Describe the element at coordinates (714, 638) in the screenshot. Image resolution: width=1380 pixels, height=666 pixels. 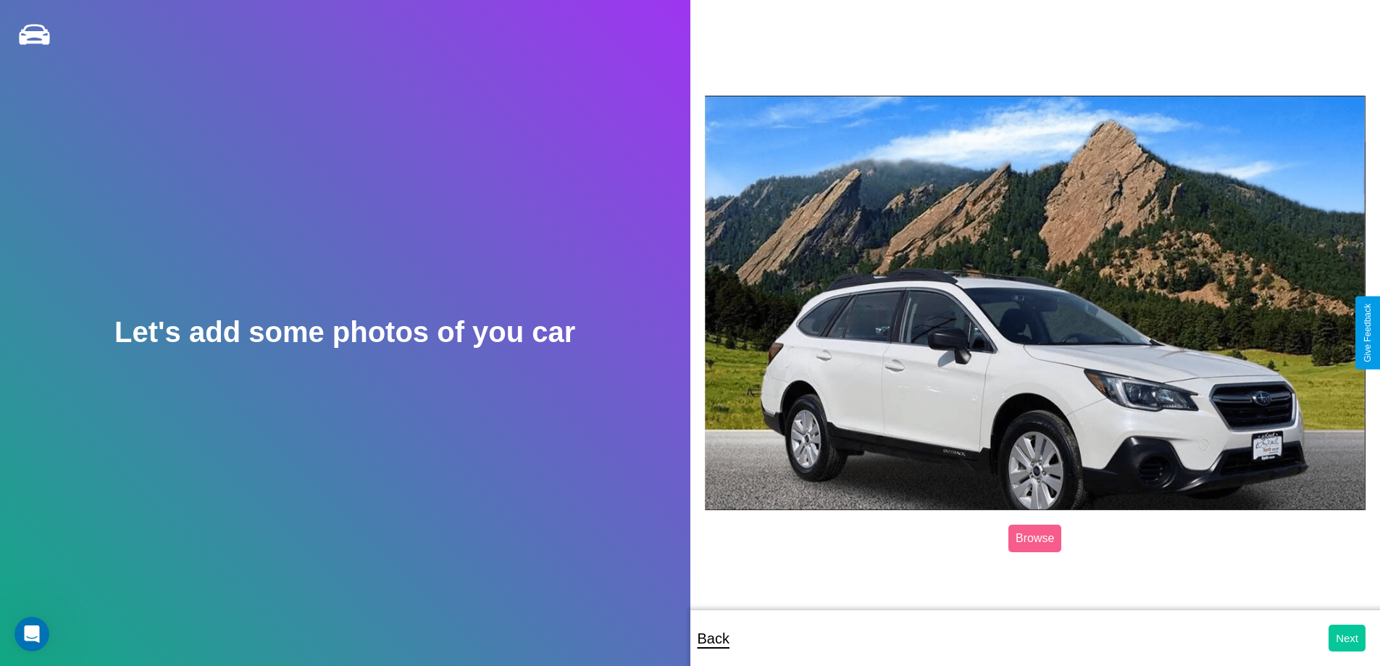
I see `p: Back` at that location.